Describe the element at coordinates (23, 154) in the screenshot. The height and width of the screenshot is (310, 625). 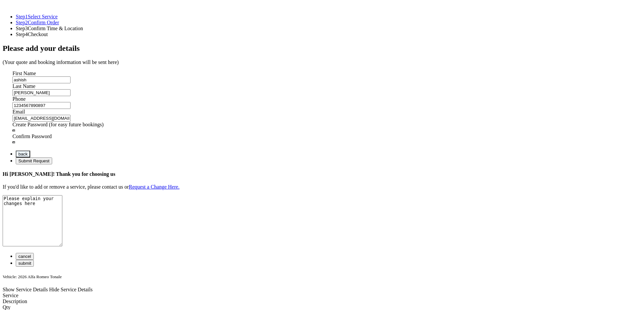
I see `button: back` at that location.